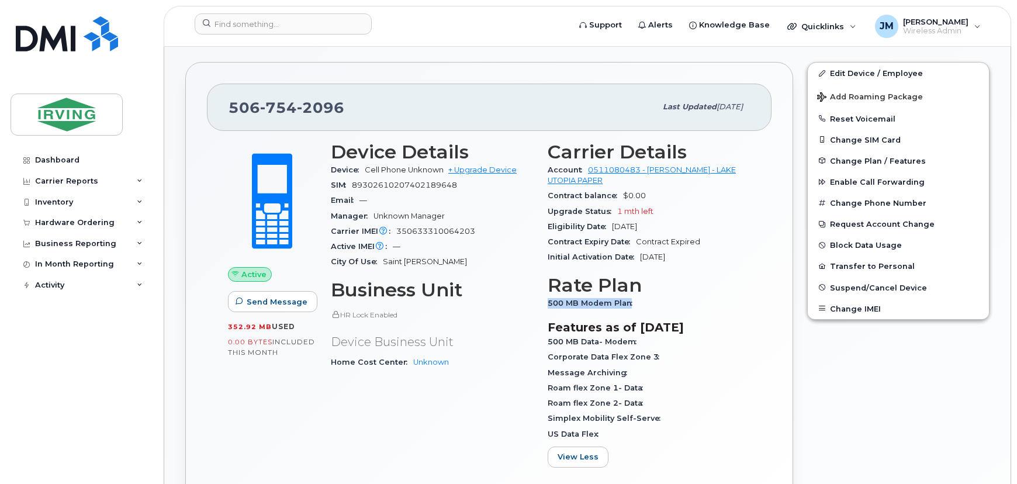 The width and height of the screenshot is (1017, 484). Describe the element at coordinates (582, 211) in the screenshot. I see `span: Upgrade Status` at that location.